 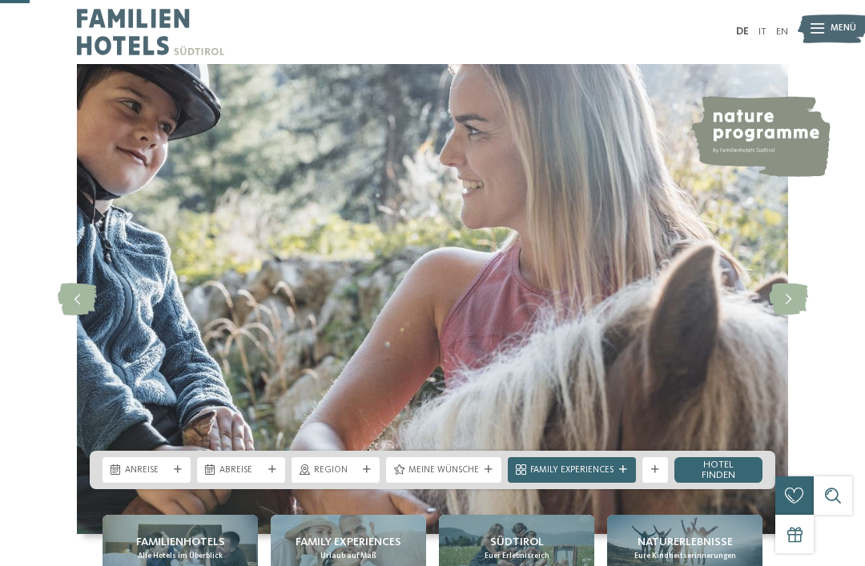 What do you see at coordinates (432, 299) in the screenshot?
I see `img: Familienhotels Südtirol: The happy family places` at bounding box center [432, 299].